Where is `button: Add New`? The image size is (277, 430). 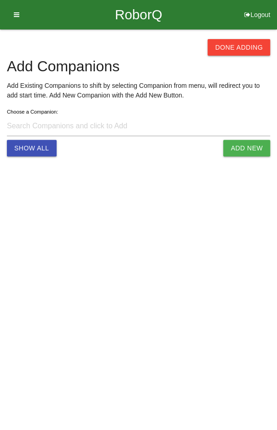 button: Add New is located at coordinates (247, 148).